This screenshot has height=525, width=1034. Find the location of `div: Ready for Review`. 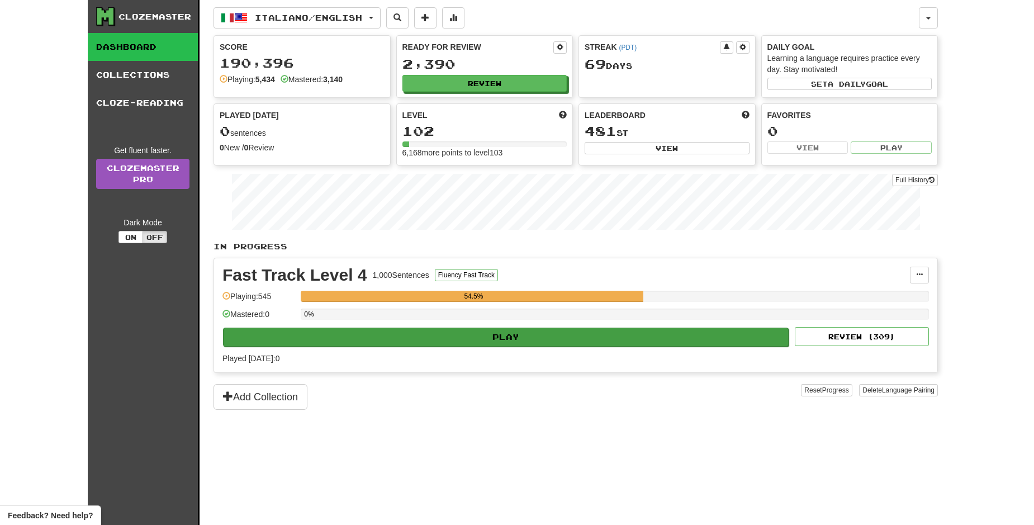

div: Ready for Review is located at coordinates (478, 47).